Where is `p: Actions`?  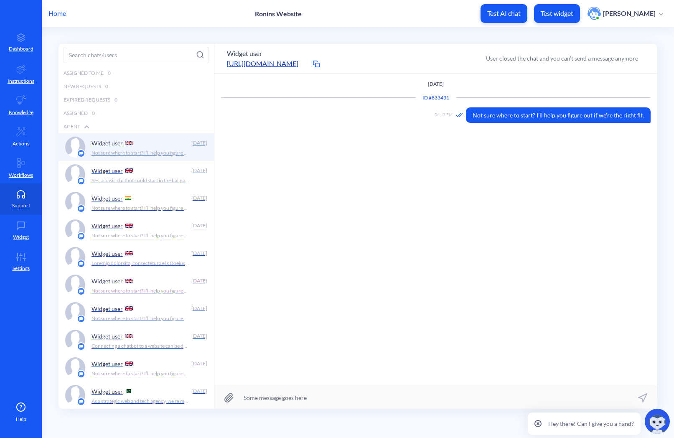 p: Actions is located at coordinates (21, 144).